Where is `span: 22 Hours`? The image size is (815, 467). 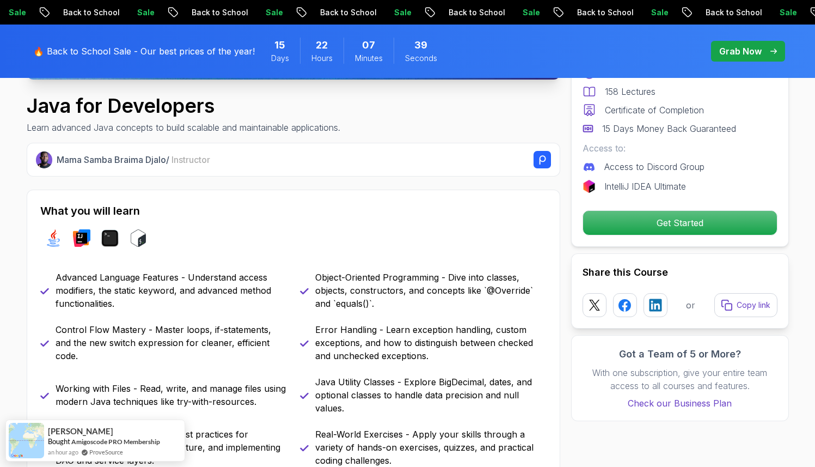 span: 22 Hours is located at coordinates (322, 45).